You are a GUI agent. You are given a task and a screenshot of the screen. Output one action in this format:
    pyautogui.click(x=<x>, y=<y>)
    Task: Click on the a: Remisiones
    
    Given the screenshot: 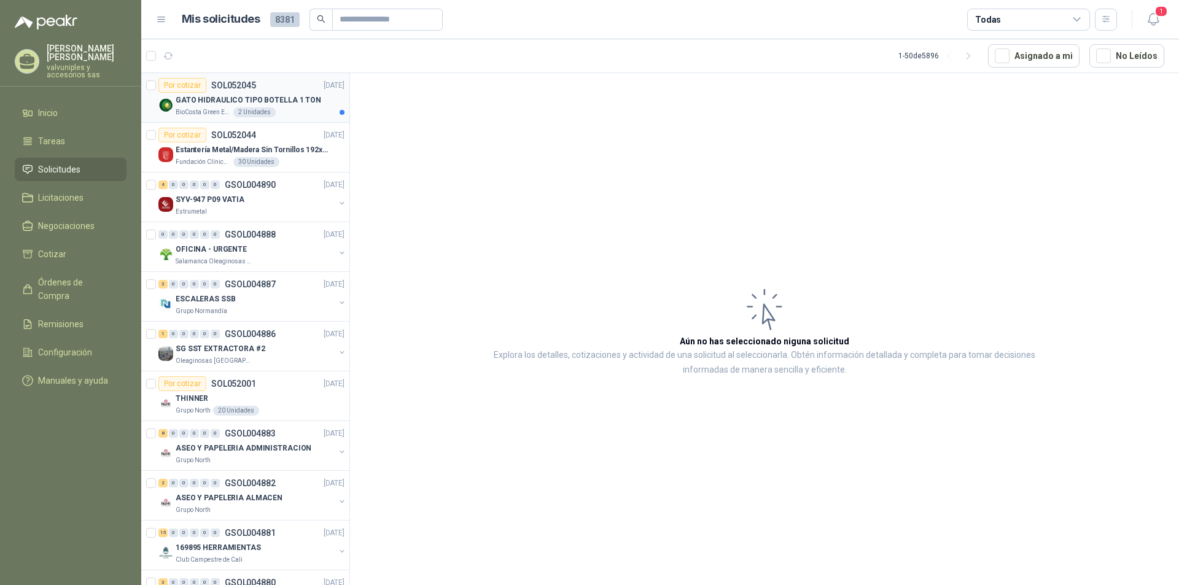 What is the action you would take?
    pyautogui.click(x=71, y=324)
    